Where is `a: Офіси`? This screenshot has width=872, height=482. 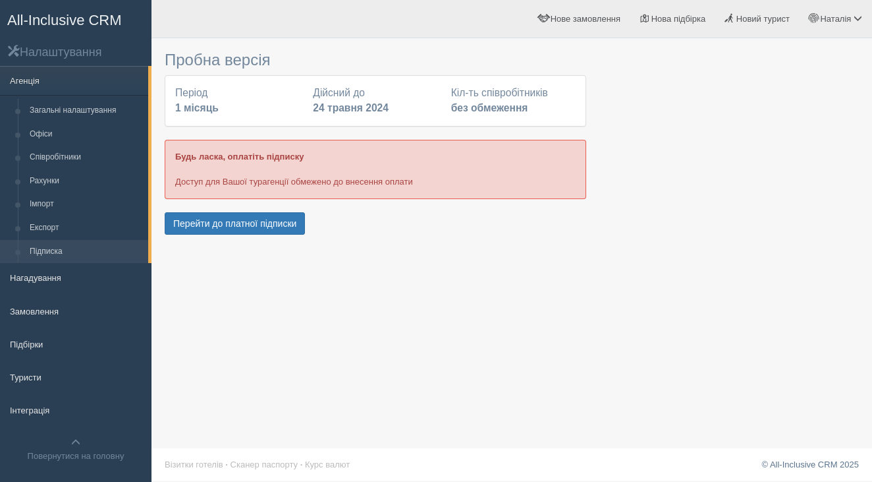
a: Офіси is located at coordinates (86, 134).